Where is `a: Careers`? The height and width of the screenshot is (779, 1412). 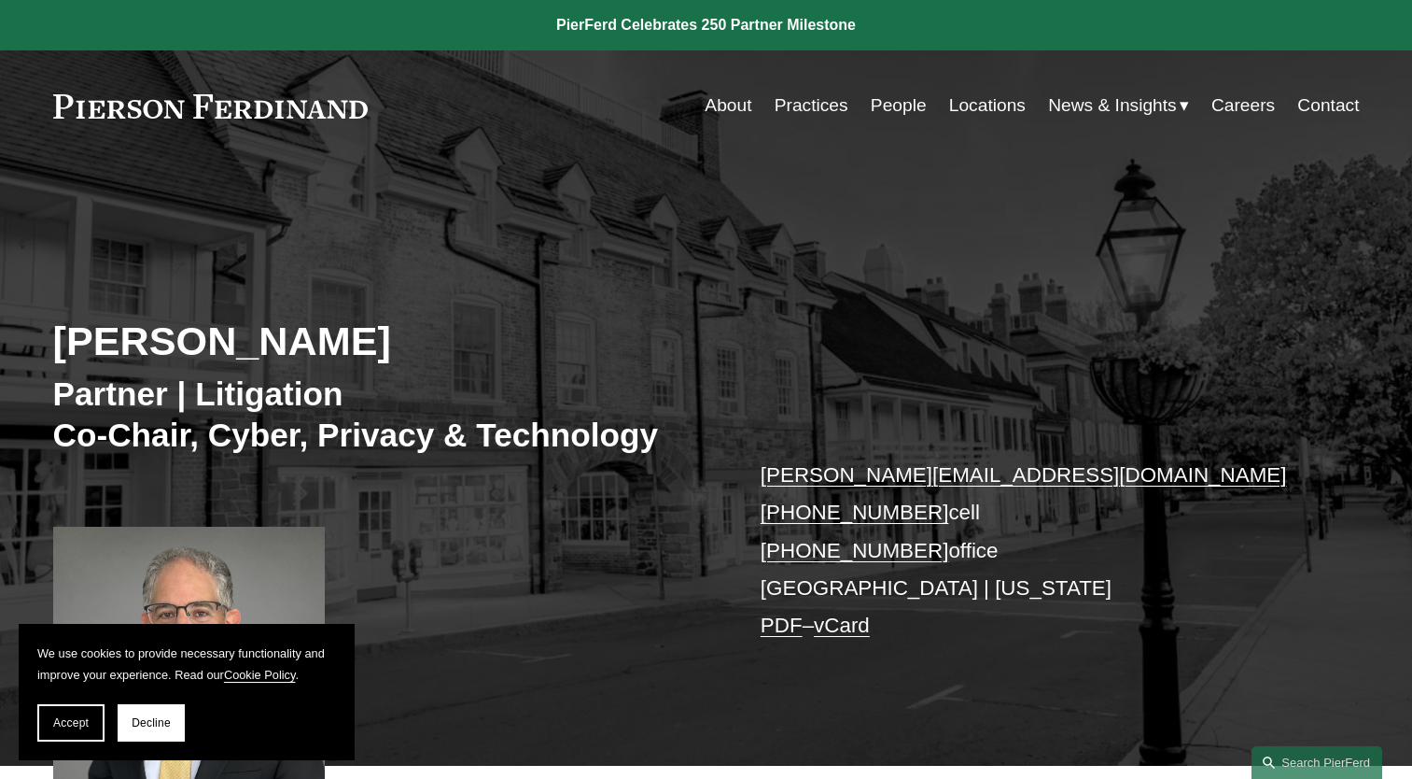
a: Careers is located at coordinates (1243, 105).